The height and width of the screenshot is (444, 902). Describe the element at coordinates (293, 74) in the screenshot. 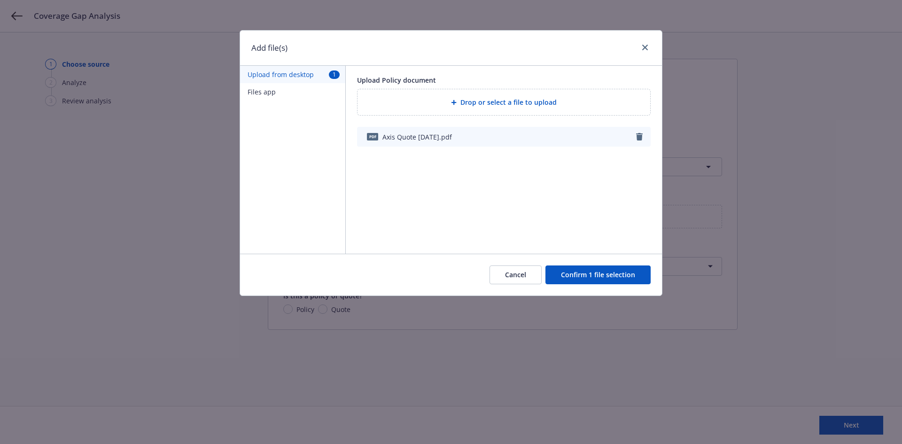

I see `button: Upload from desktop1` at that location.